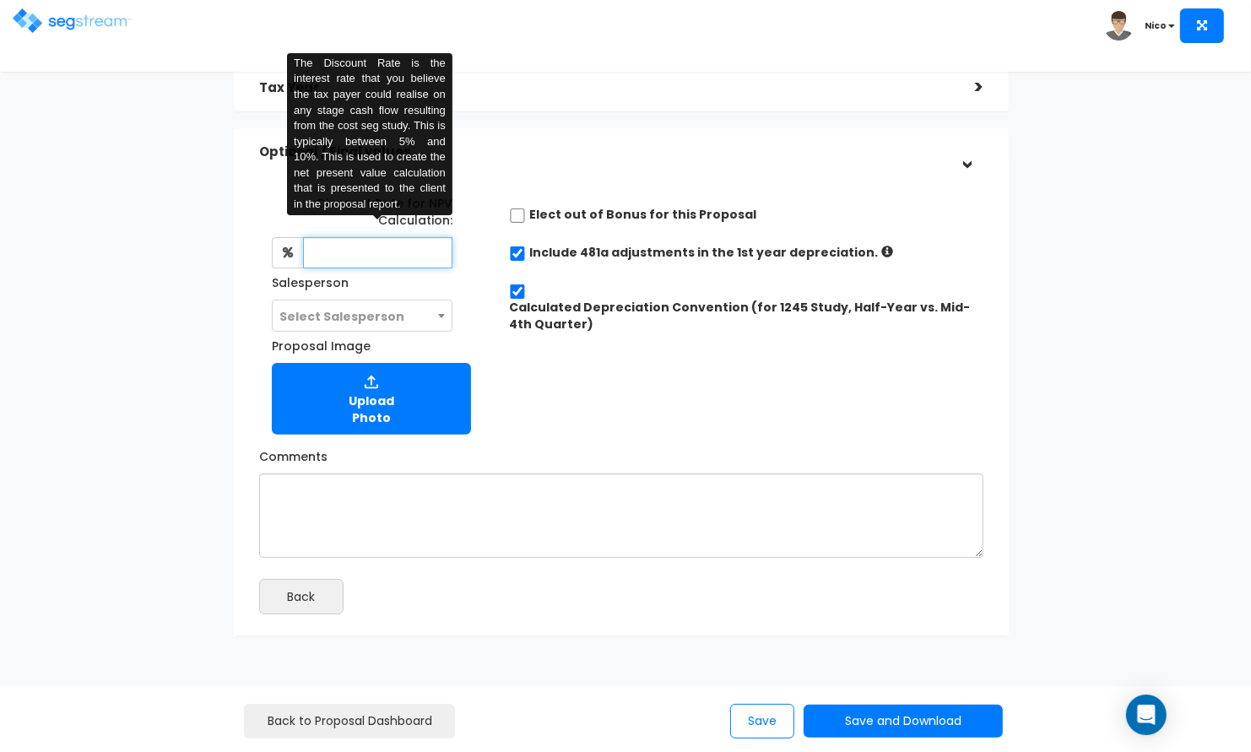 The image size is (1251, 752). Describe the element at coordinates (642, 214) in the screenshot. I see `label: Elect out of Bonus for this Proposal` at that location.